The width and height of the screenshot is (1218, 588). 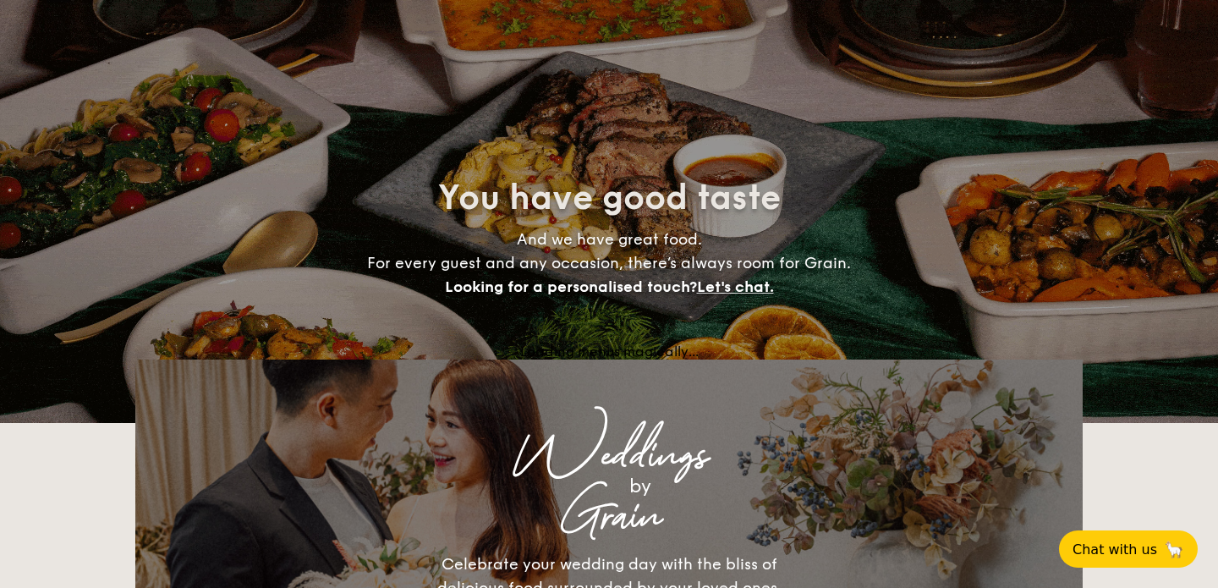 What do you see at coordinates (1128, 549) in the screenshot?
I see `button: Chat with us🦙` at bounding box center [1128, 549].